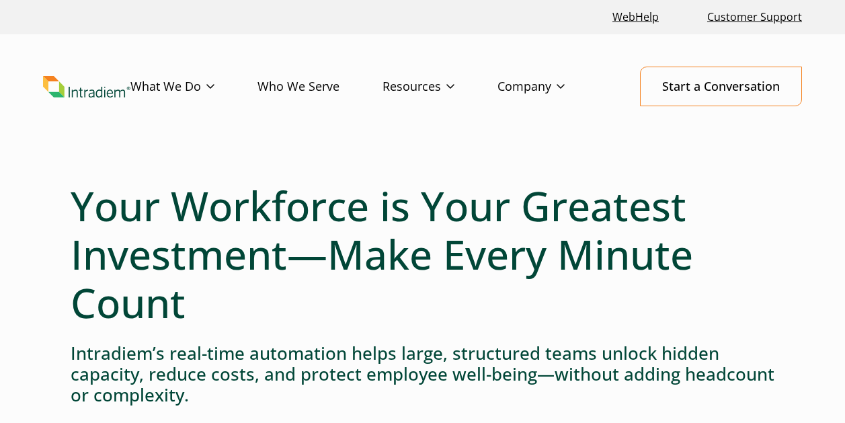 The width and height of the screenshot is (845, 423). What do you see at coordinates (440, 87) in the screenshot?
I see `a: Resources` at bounding box center [440, 87].